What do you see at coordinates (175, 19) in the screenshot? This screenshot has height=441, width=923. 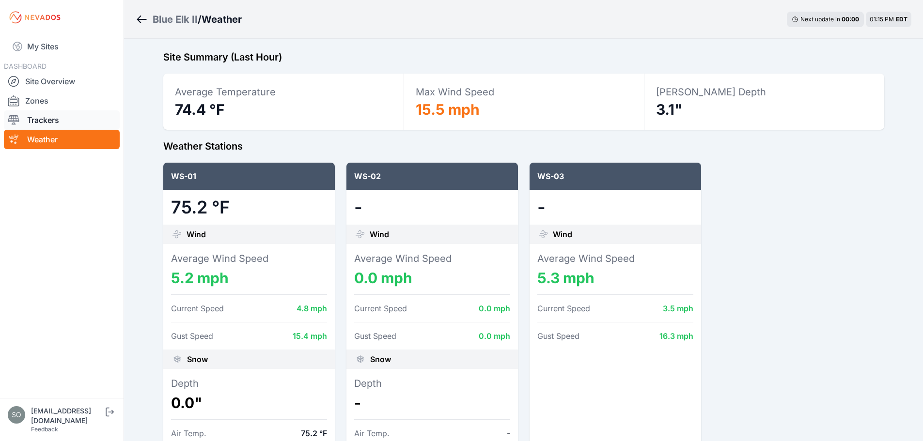 I see `a: Blue Elk II` at bounding box center [175, 19].